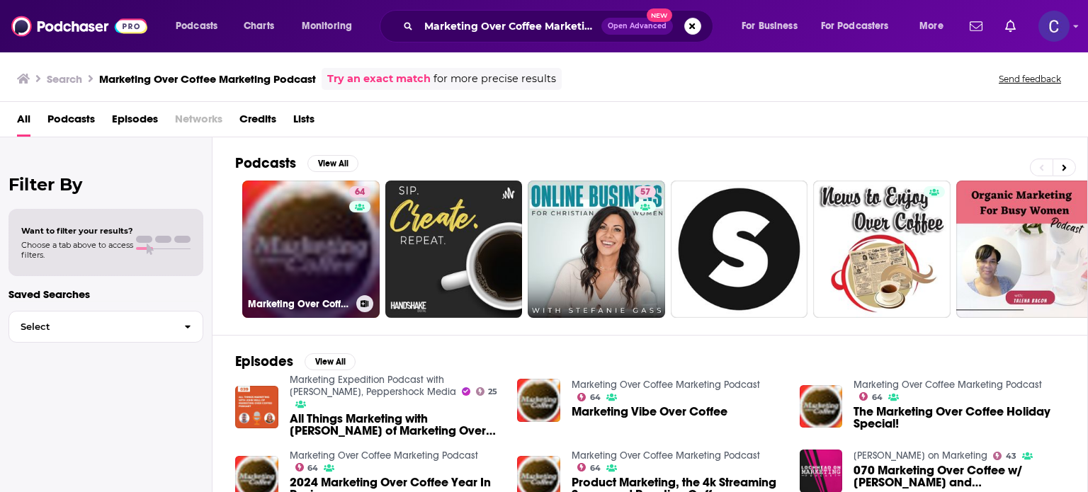 This screenshot has width=1088, height=492. Describe the element at coordinates (258, 122) in the screenshot. I see `a: Credits` at that location.